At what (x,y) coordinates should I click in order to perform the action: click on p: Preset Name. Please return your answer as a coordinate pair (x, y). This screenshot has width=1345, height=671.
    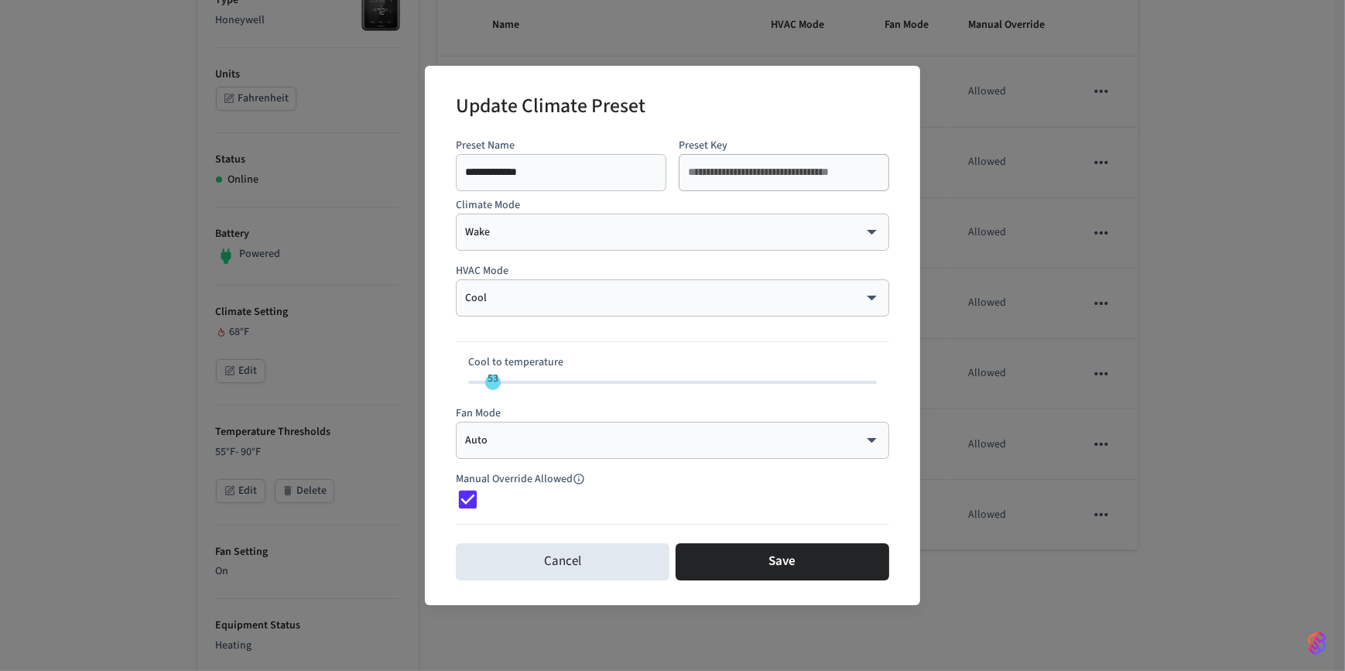
    Looking at the image, I should click on (561, 146).